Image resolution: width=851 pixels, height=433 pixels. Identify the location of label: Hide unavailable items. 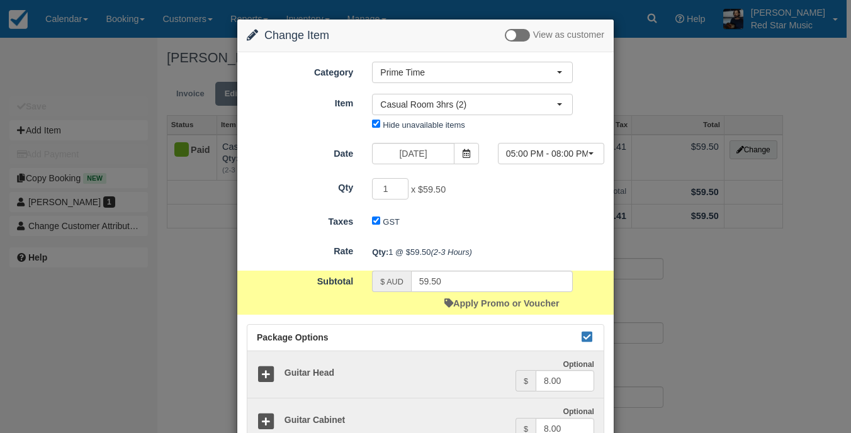
(424, 125).